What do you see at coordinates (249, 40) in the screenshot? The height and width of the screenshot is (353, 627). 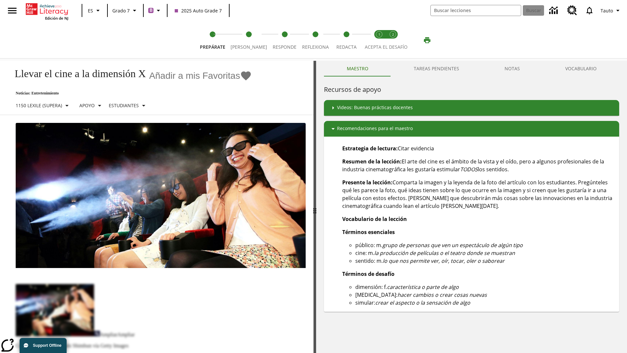 I see `button: Lee step 2 of 5` at bounding box center [249, 40].